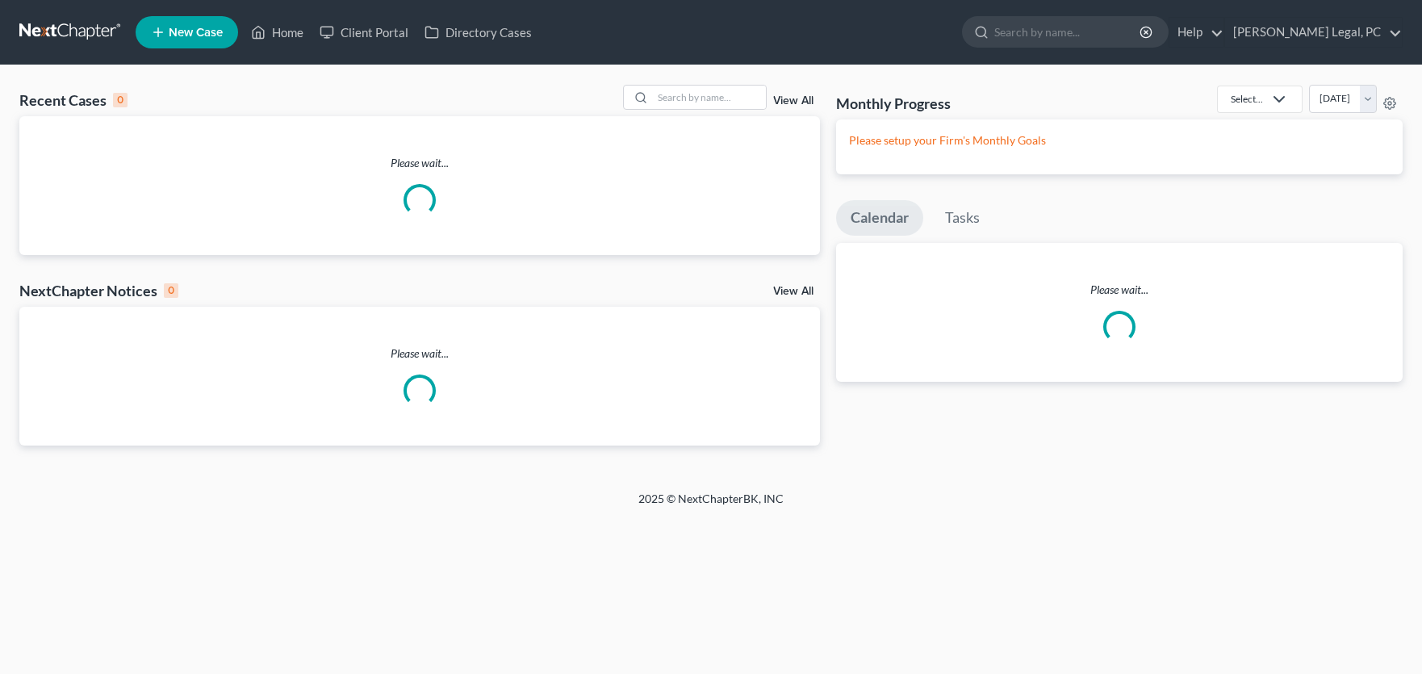 Image resolution: width=1422 pixels, height=674 pixels. Describe the element at coordinates (98, 291) in the screenshot. I see `div: NextChapter Notices` at that location.